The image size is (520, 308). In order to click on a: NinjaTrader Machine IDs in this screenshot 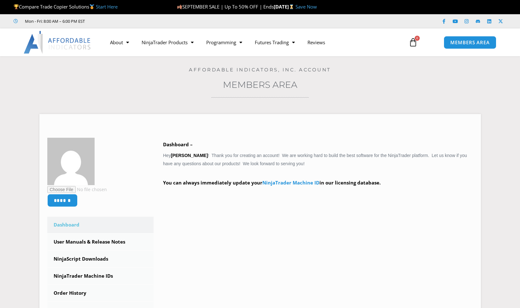, I will do `click(101, 276)`.